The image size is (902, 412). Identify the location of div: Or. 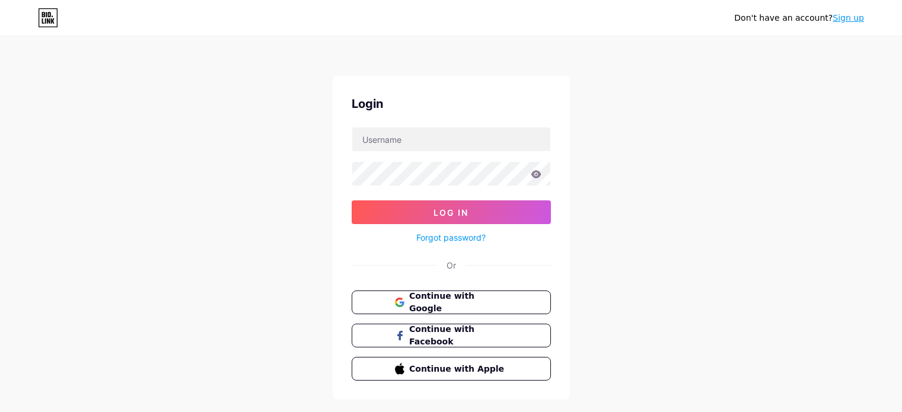
(451, 265).